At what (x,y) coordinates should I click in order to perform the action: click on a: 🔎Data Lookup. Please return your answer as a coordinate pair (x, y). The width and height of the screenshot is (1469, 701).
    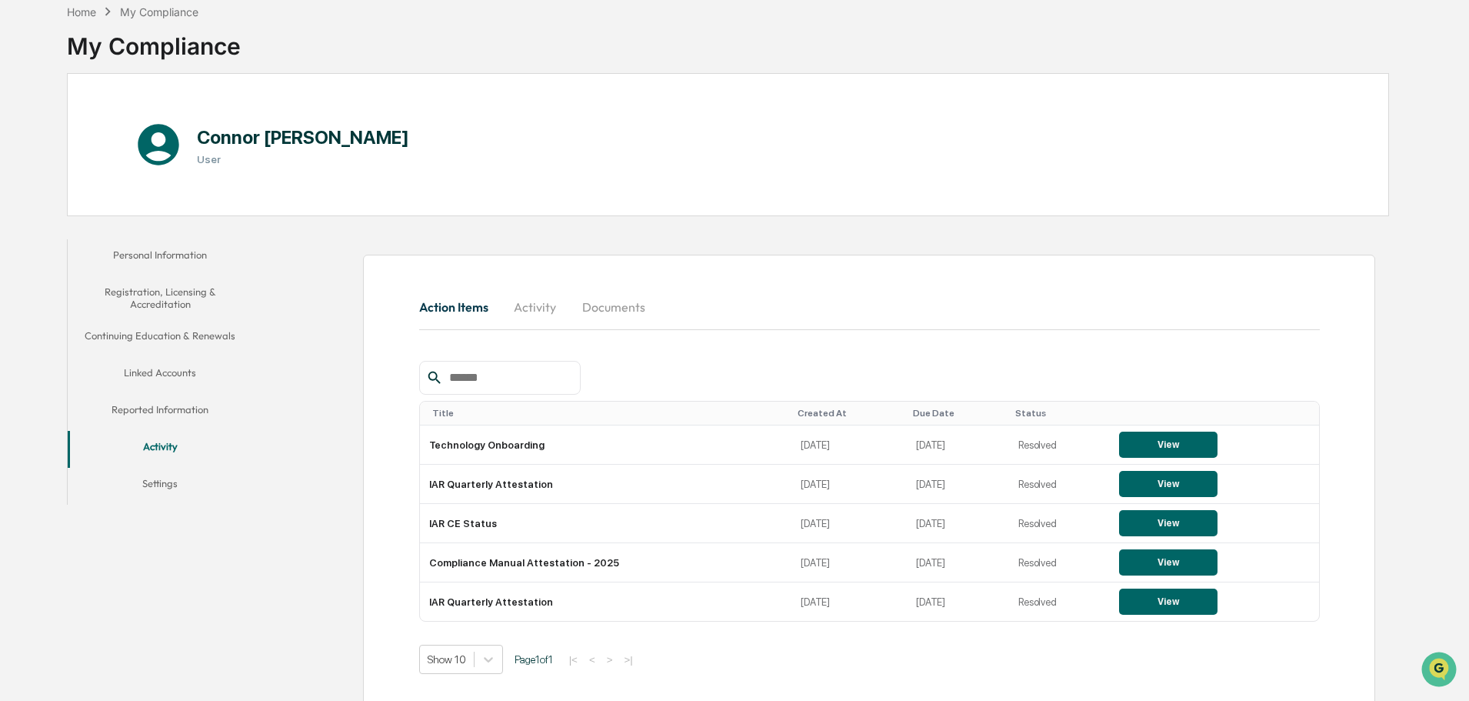
    Looking at the image, I should click on (56, 231).